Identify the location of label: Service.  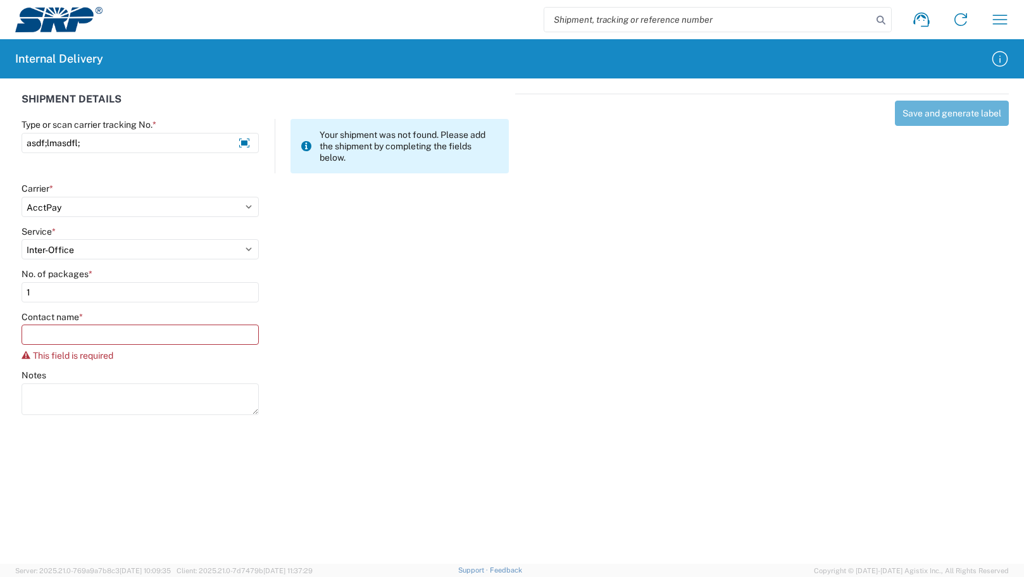
(39, 232).